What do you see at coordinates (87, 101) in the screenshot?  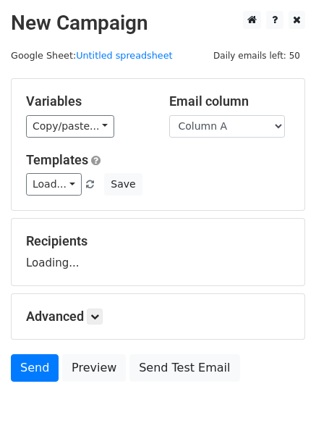 I see `h5: Variables` at bounding box center [87, 101].